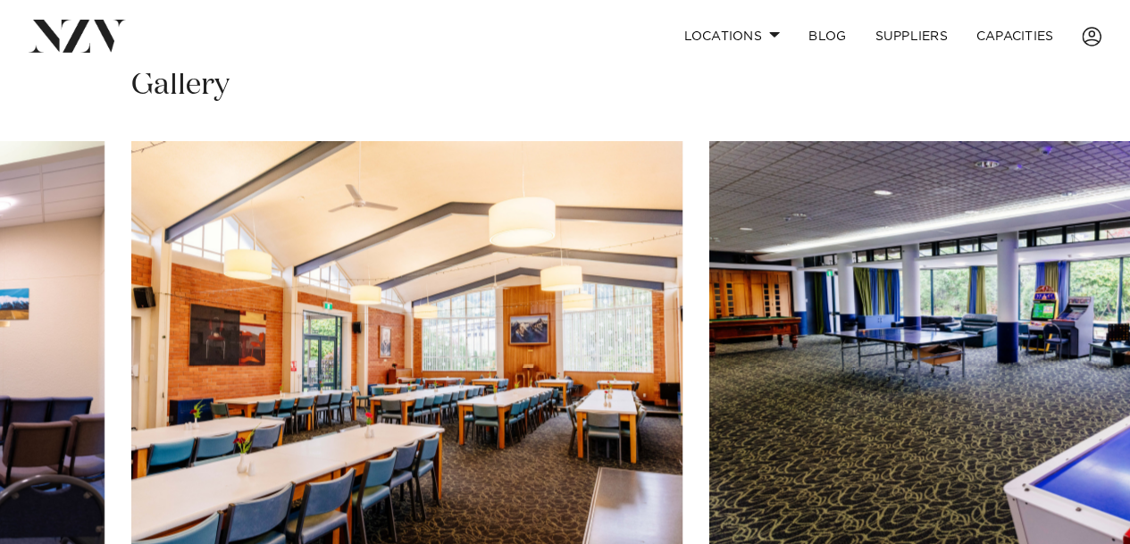  What do you see at coordinates (1015, 36) in the screenshot?
I see `a: Capacities` at bounding box center [1015, 36].